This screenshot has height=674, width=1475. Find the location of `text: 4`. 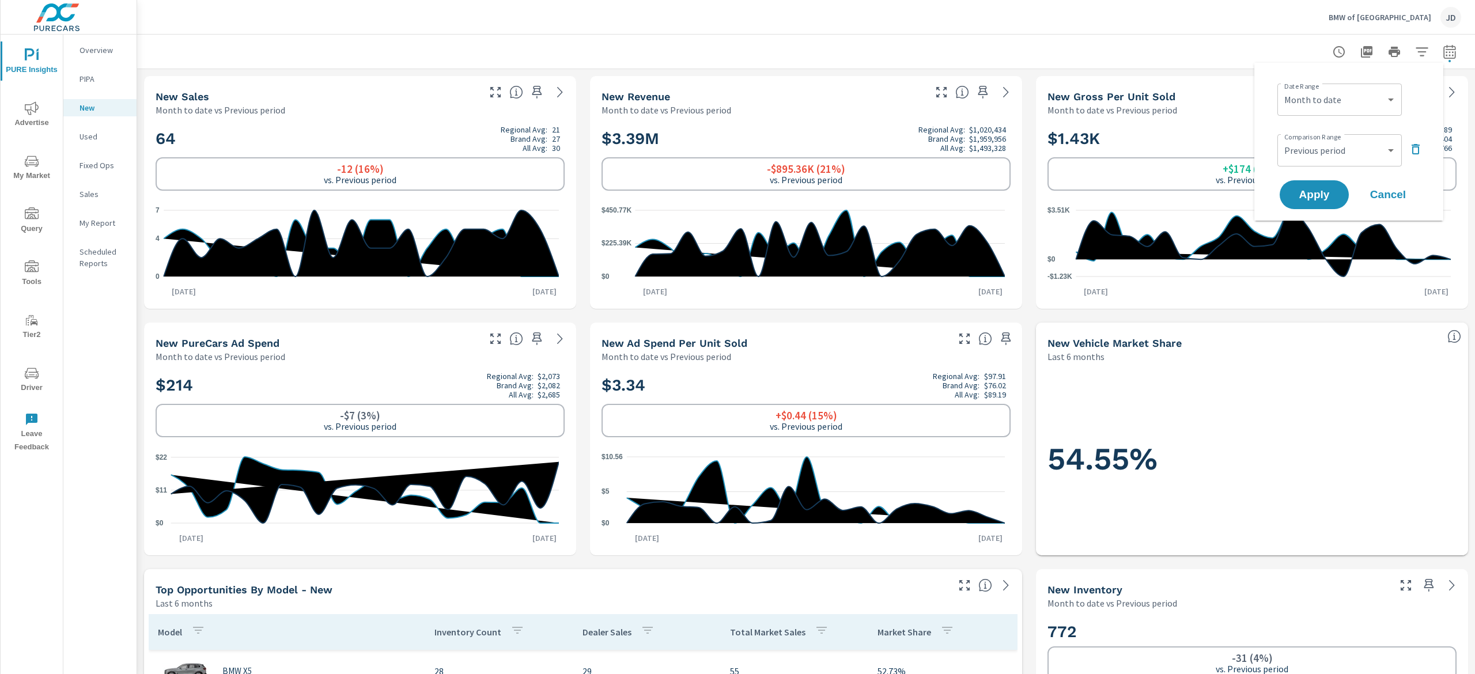

text: 4 is located at coordinates (157, 239).